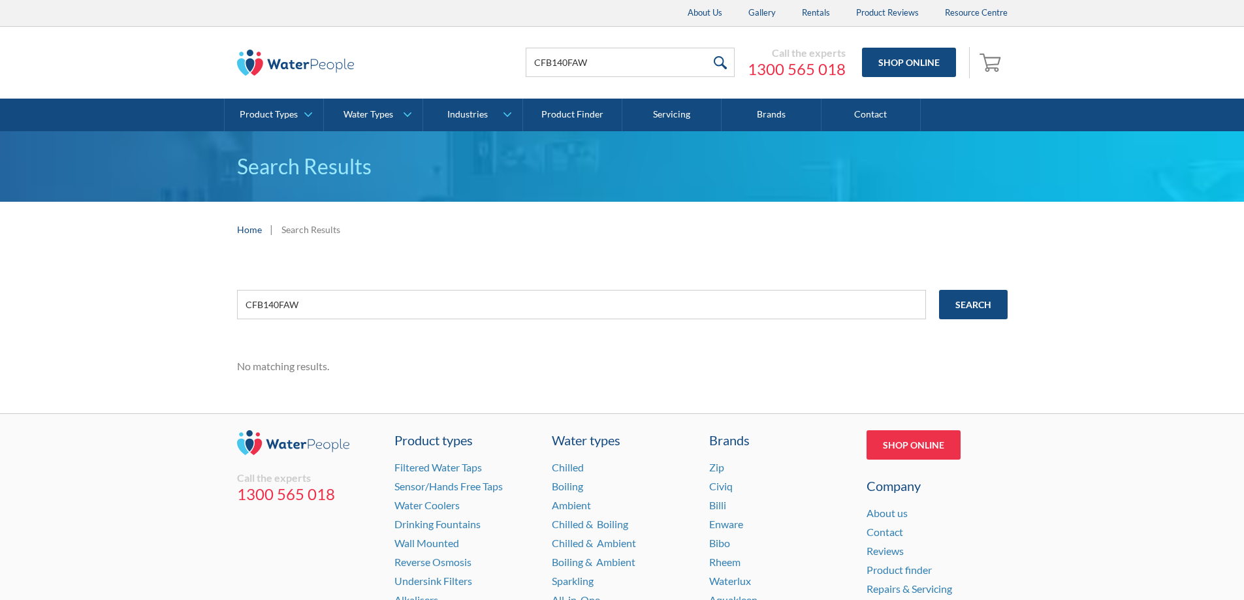  What do you see at coordinates (622, 167) in the screenshot?
I see `h1: Search Results` at bounding box center [622, 167].